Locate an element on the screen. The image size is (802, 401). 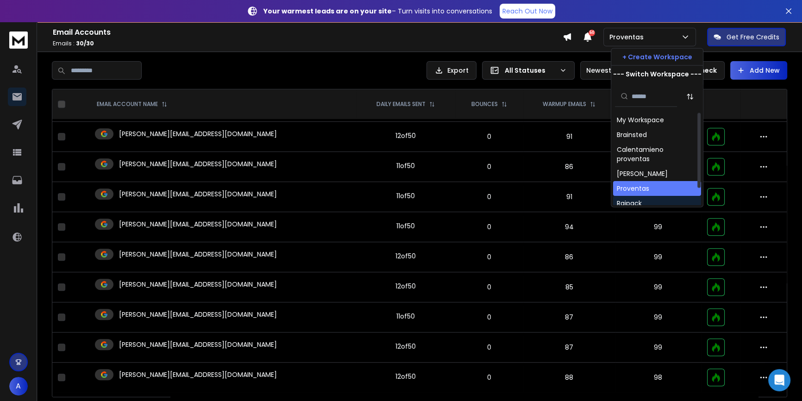
div: Brainsted is located at coordinates (632, 135).